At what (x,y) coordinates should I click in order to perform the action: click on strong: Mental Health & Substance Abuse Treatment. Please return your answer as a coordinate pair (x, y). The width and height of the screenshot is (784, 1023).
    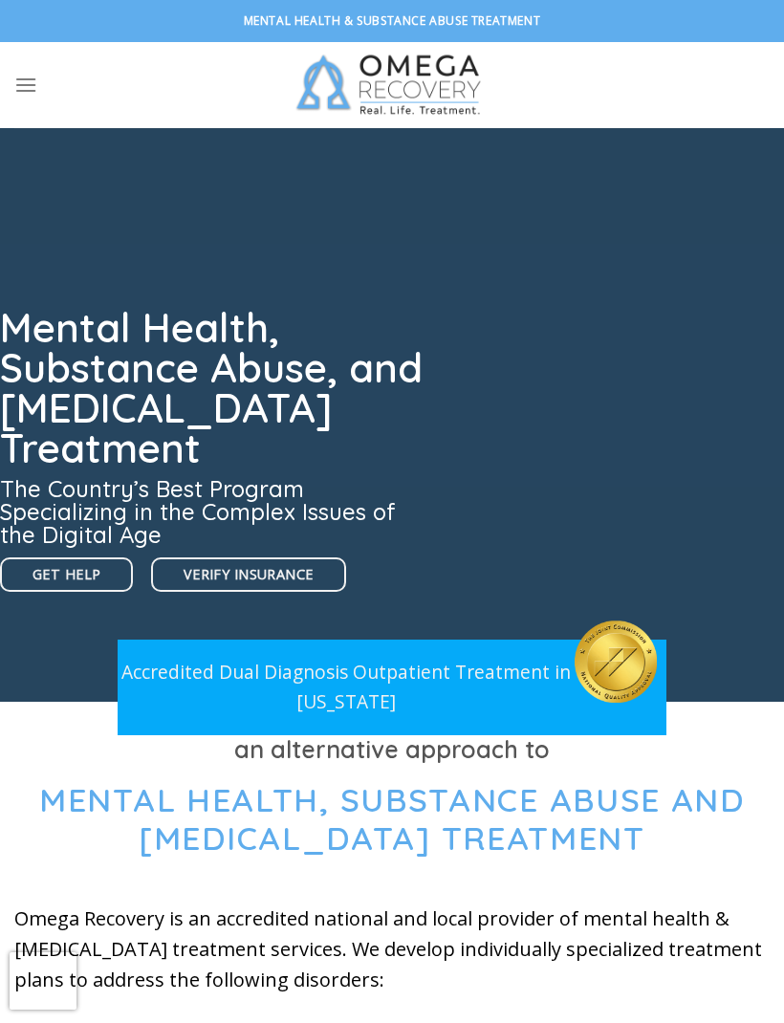
    Looking at the image, I should click on (392, 20).